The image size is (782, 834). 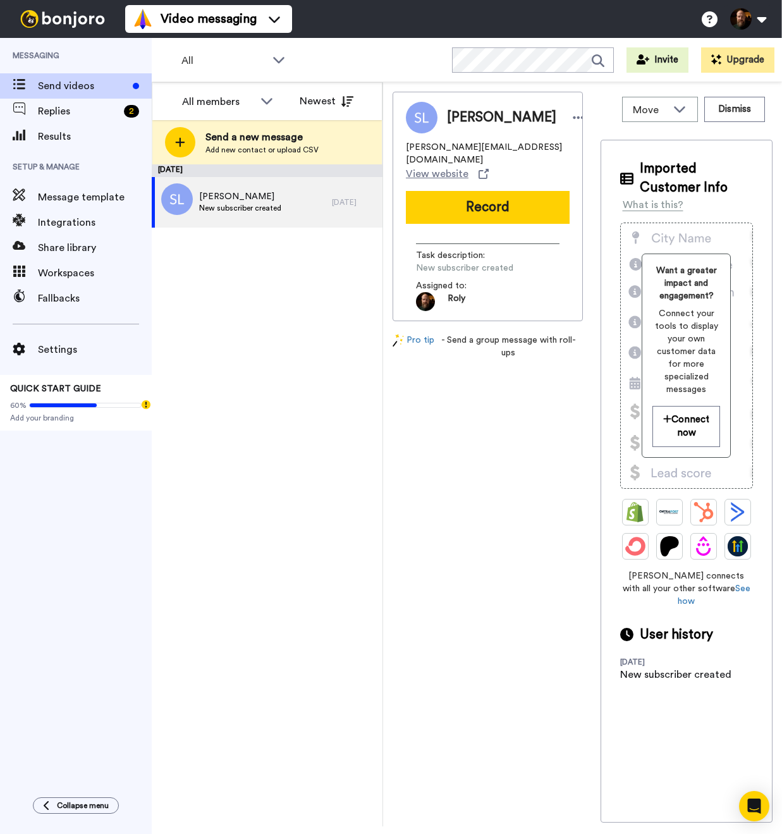 I want to click on span: Workspaces, so click(x=95, y=273).